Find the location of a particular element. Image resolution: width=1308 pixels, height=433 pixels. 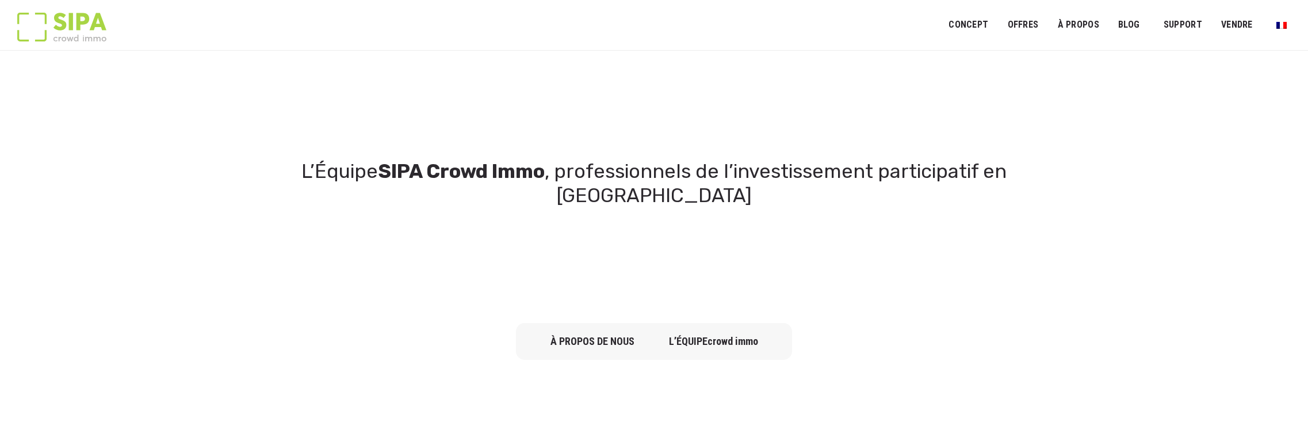

a: OFFRES is located at coordinates (1023, 25).